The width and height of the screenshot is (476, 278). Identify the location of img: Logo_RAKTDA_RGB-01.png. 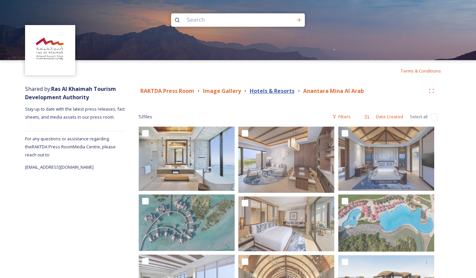
(50, 50).